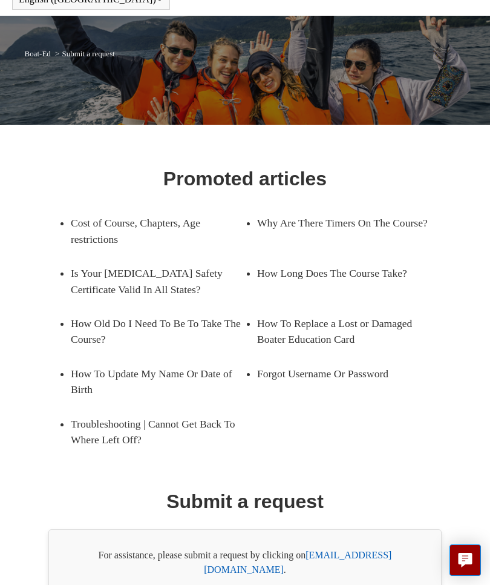 This screenshot has height=585, width=490. What do you see at coordinates (466, 560) in the screenshot?
I see `button: Live chat` at bounding box center [466, 560].